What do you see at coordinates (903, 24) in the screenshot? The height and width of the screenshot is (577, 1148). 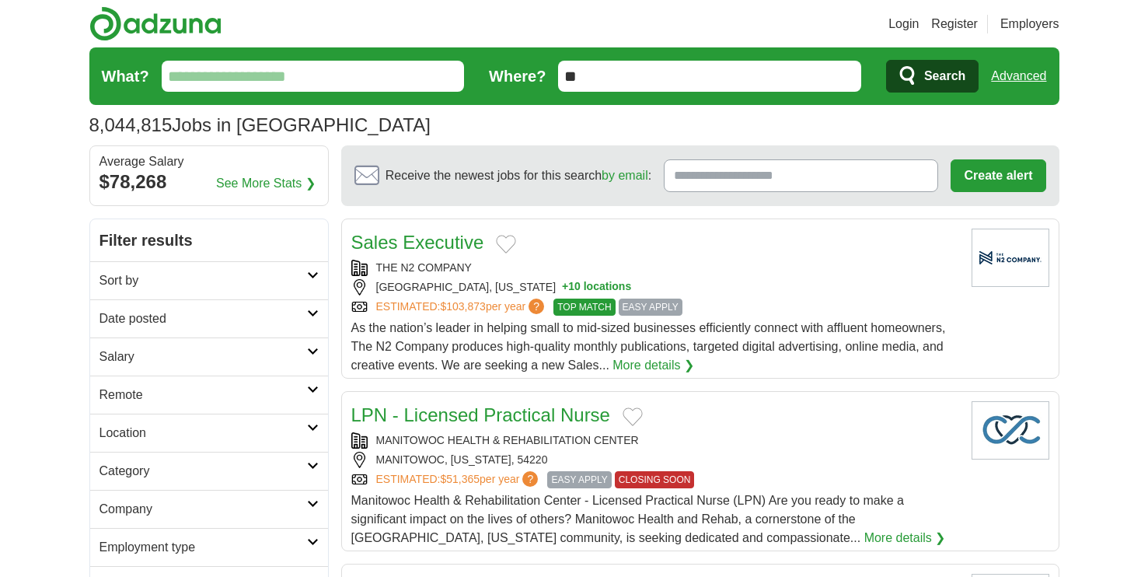 I see `a: Login` at bounding box center [903, 24].